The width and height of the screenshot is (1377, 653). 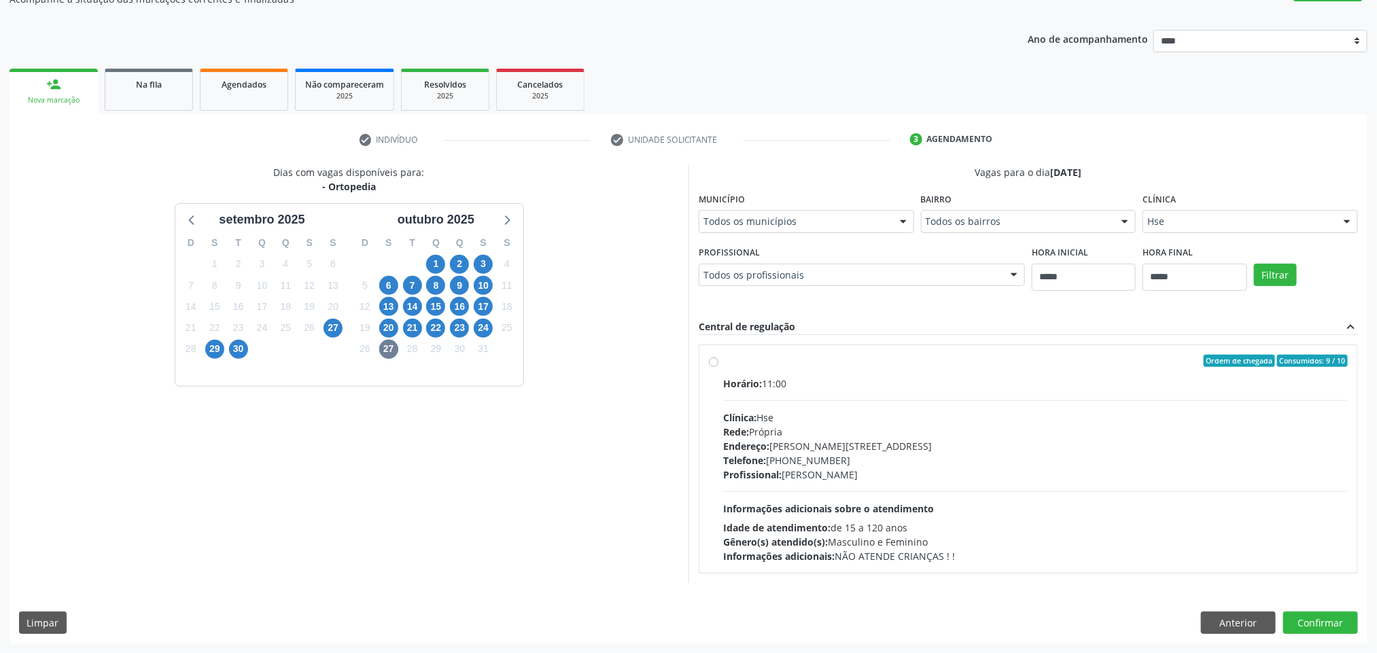 I want to click on span: Não compareceram, so click(x=345, y=84).